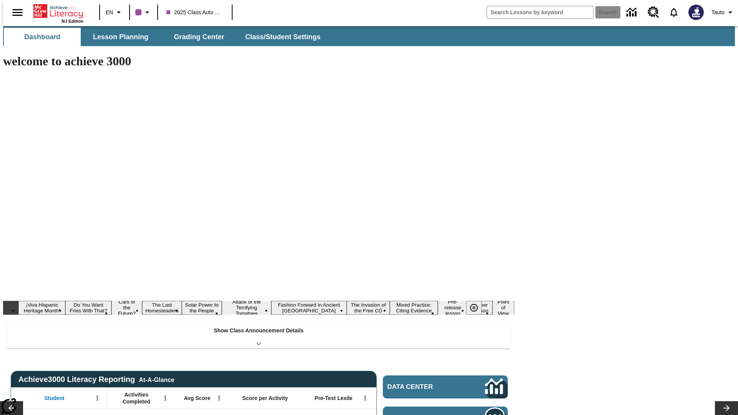 Image resolution: width=738 pixels, height=415 pixels. Describe the element at coordinates (88, 308) in the screenshot. I see `button: Slide 2 Do You Want Fries With That?` at that location.